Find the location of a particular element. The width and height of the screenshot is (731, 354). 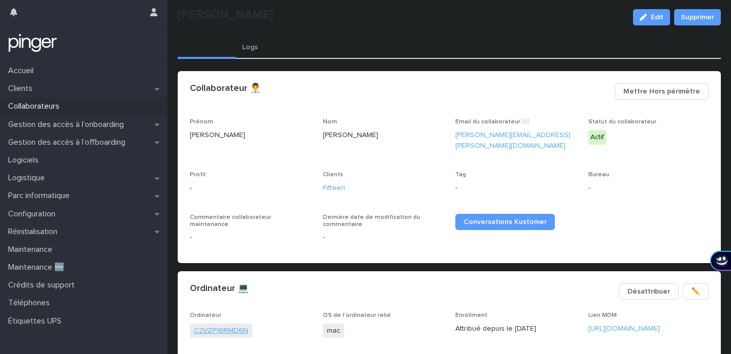

button: Supprimer is located at coordinates (697, 17).